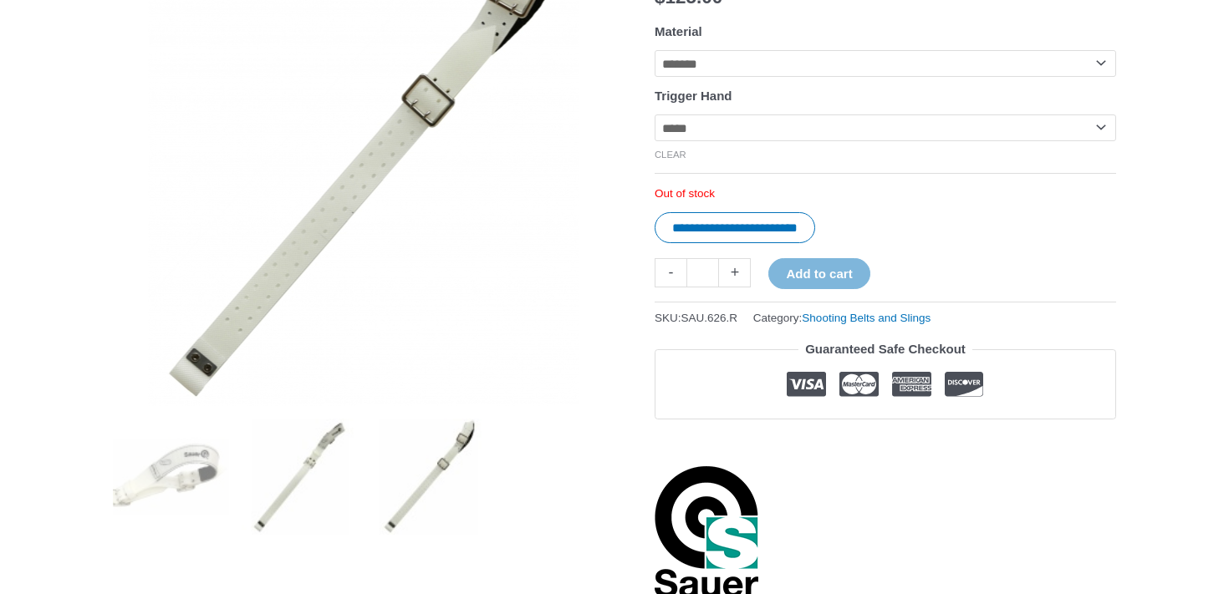 This screenshot has width=1229, height=594. Describe the element at coordinates (819, 273) in the screenshot. I see `button: Add to cart` at that location.